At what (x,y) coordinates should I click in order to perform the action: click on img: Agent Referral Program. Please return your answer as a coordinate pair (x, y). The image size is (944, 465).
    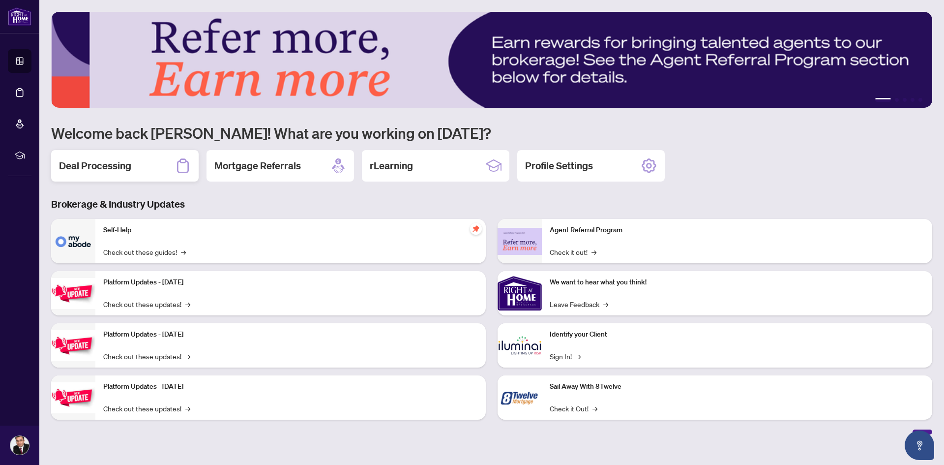
    Looking at the image, I should click on (520, 241).